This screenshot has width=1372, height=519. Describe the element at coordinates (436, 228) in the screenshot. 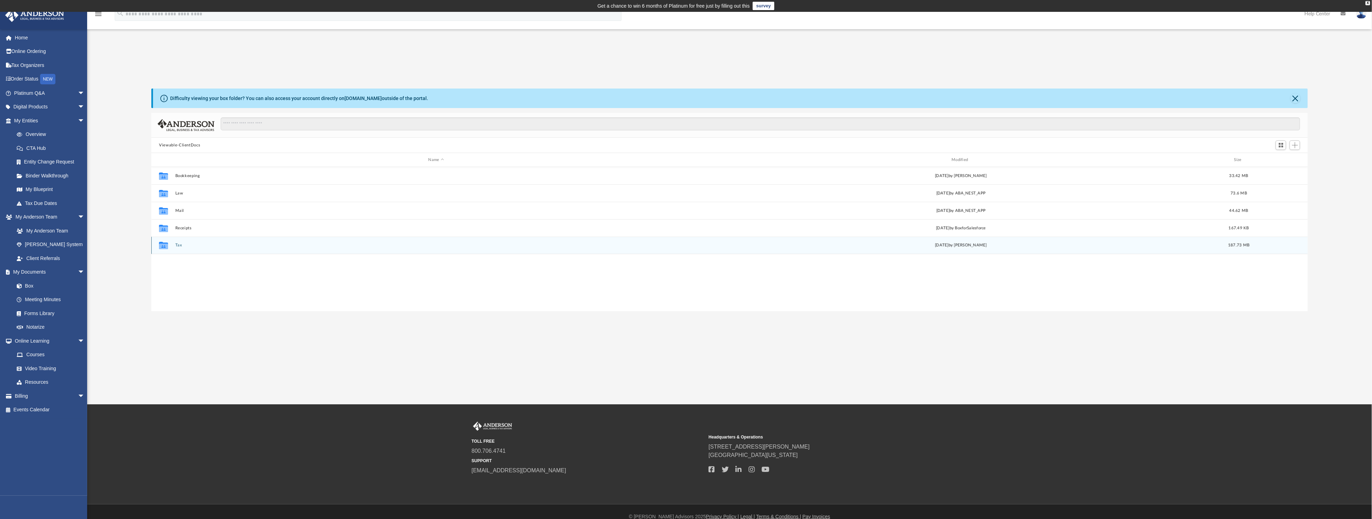

I see `button: Receipts` at that location.